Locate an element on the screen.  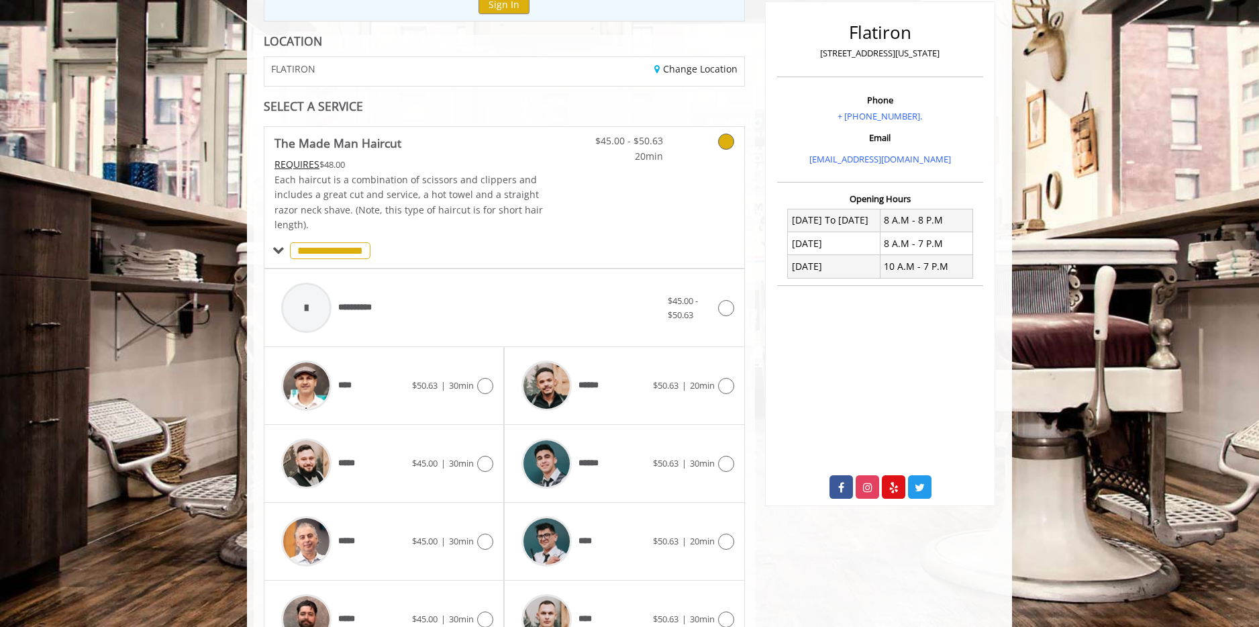
h3: Email is located at coordinates (880, 138).